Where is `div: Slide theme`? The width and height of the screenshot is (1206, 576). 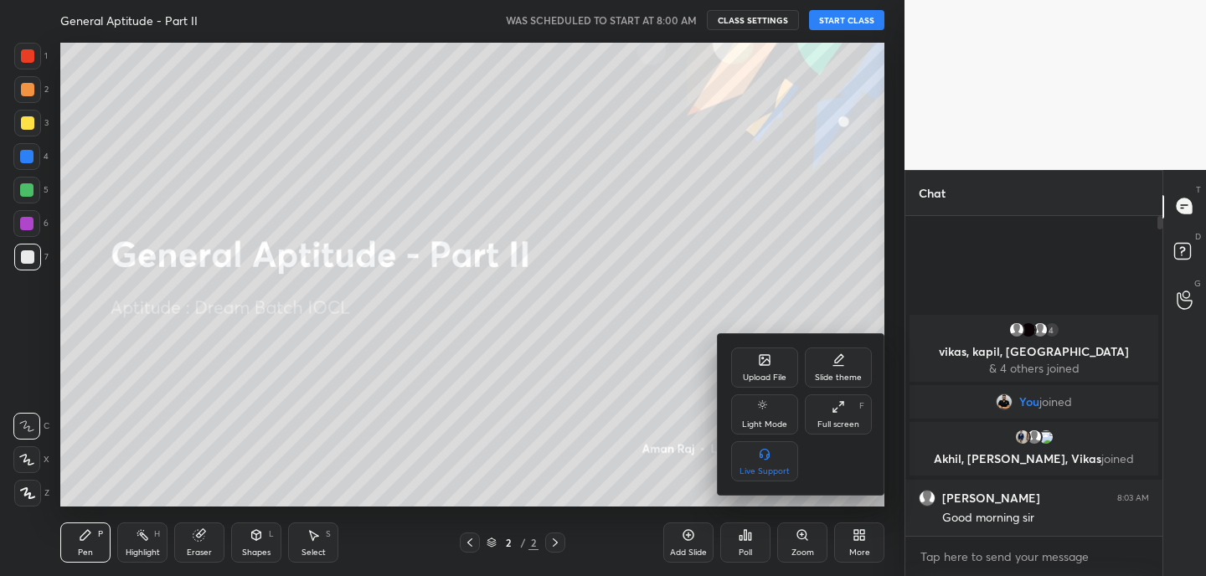
div: Slide theme is located at coordinates (838, 378).